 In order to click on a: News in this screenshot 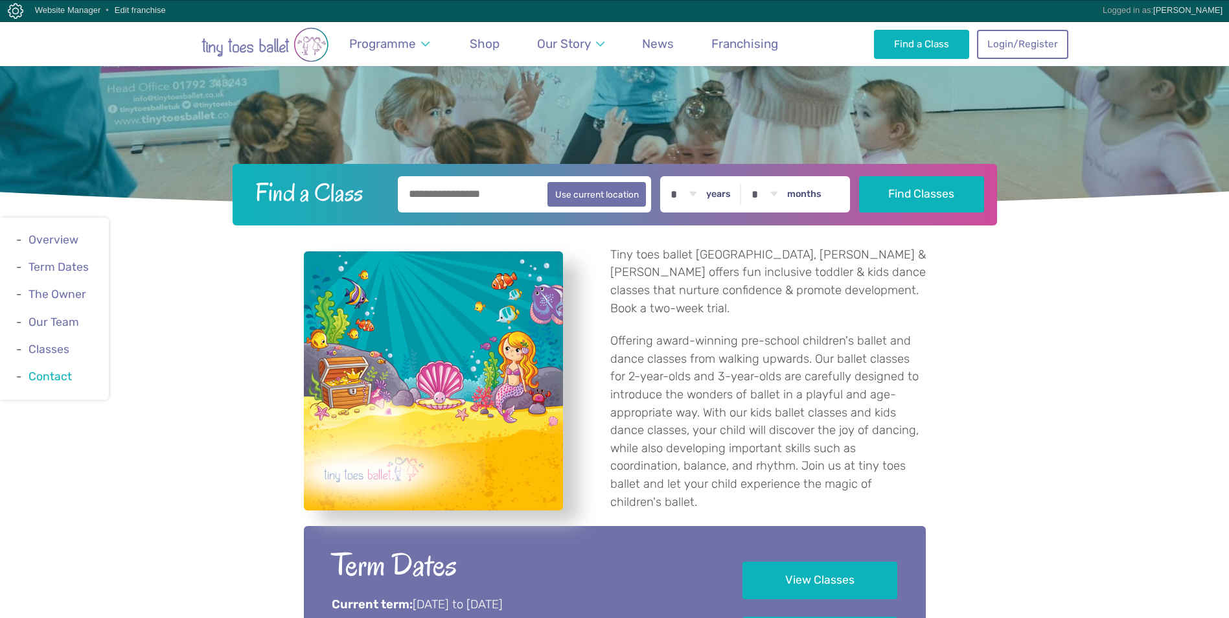, I will do `click(658, 43)`.